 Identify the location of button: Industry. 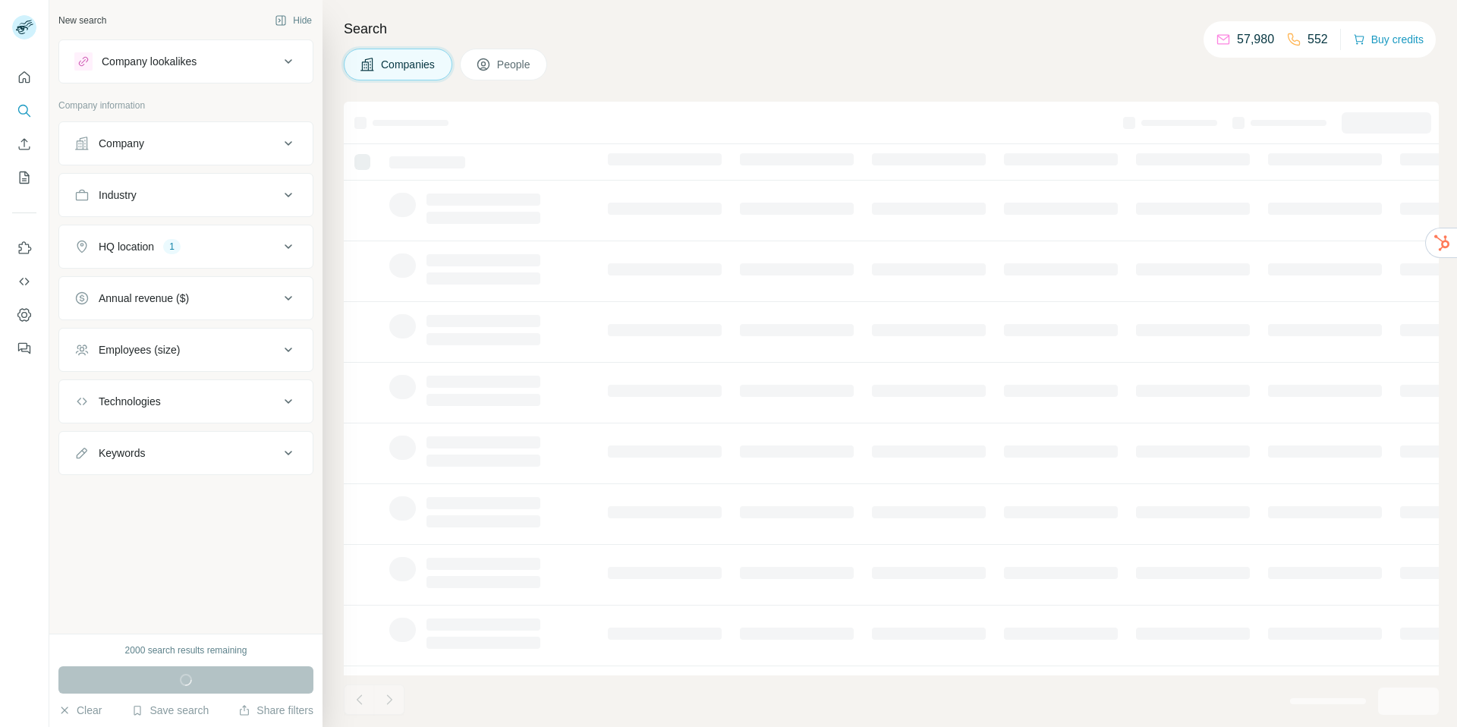
(186, 195).